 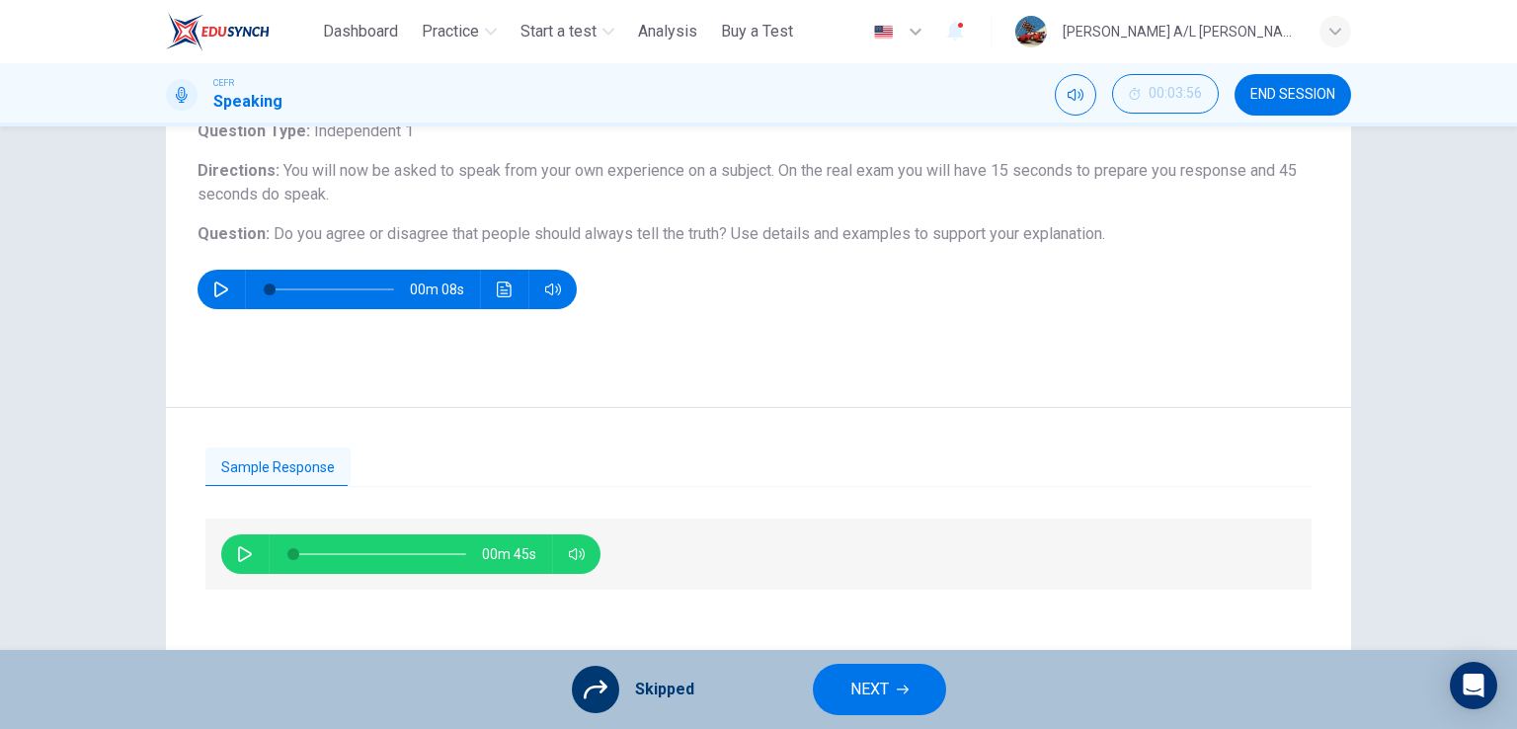 What do you see at coordinates (1165, 94) in the screenshot?
I see `button: 00:03:56` at bounding box center [1165, 94].